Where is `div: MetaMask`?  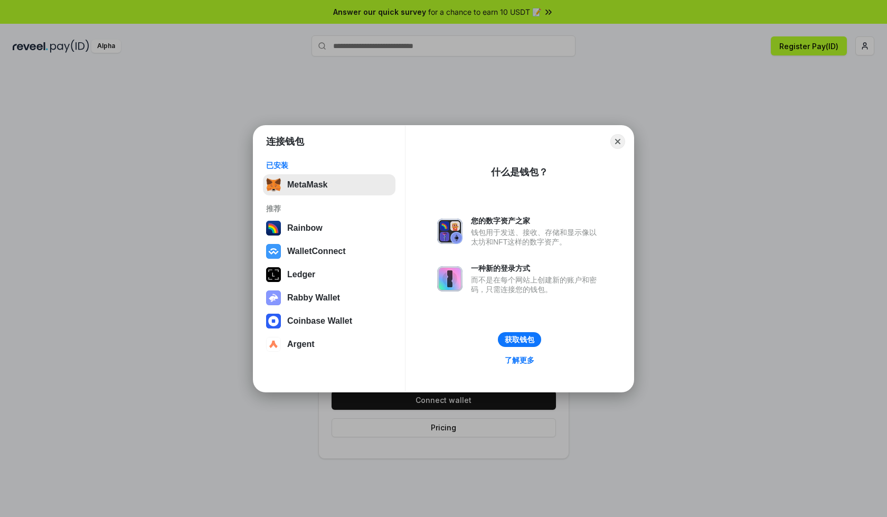 div: MetaMask is located at coordinates (307, 185).